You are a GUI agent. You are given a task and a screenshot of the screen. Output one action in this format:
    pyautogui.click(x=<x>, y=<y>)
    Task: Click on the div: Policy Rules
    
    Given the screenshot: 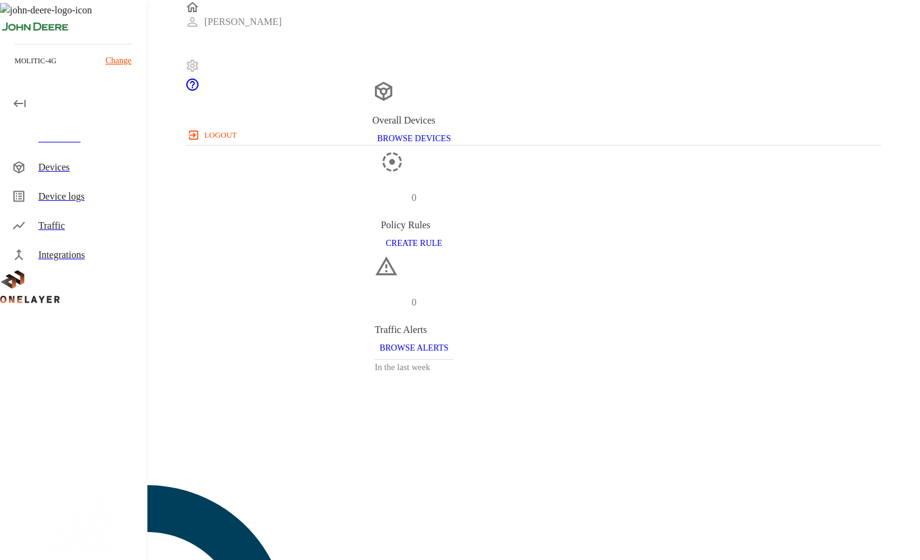 What is the action you would take?
    pyautogui.click(x=413, y=225)
    